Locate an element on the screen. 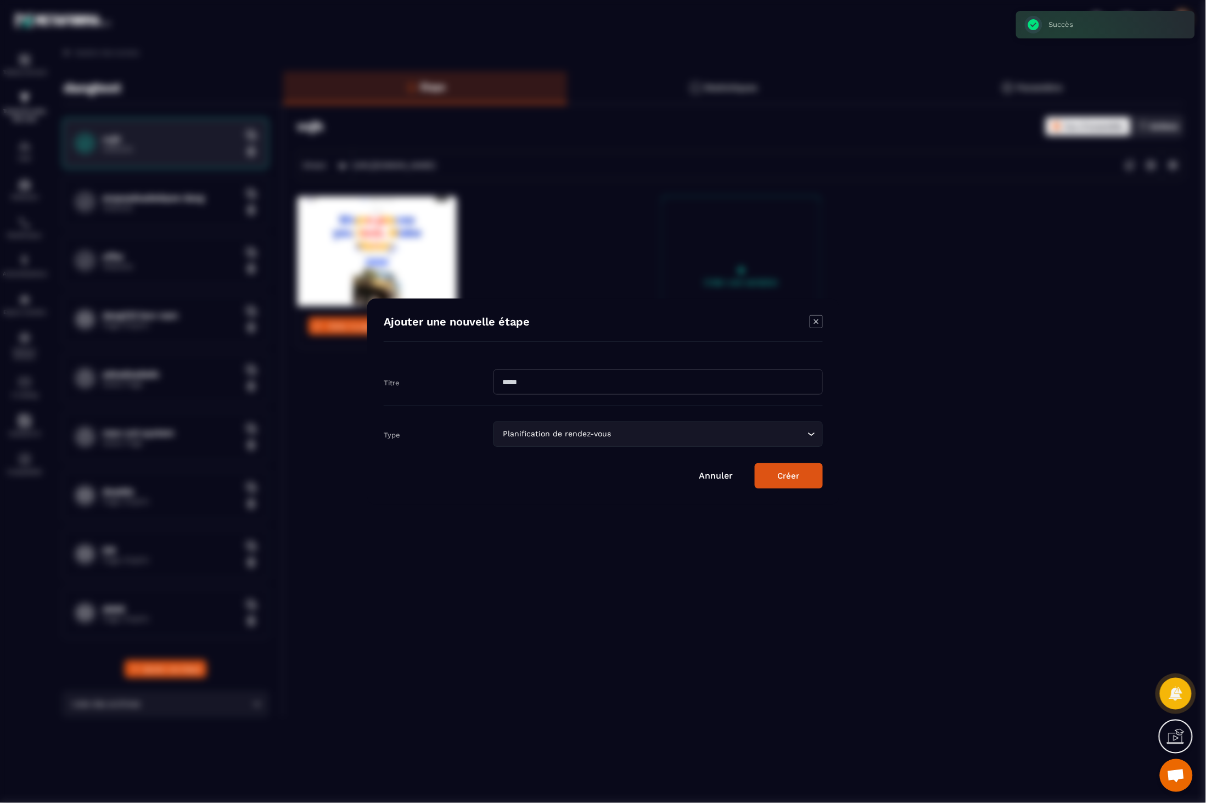 The width and height of the screenshot is (1206, 803). label: Type is located at coordinates (392, 434).